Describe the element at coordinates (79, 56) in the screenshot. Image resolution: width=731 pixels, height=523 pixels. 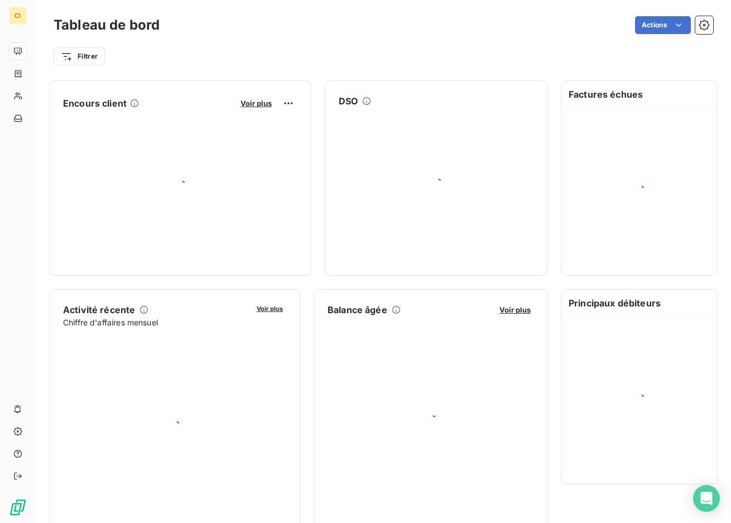
I see `button: Filtrer` at that location.